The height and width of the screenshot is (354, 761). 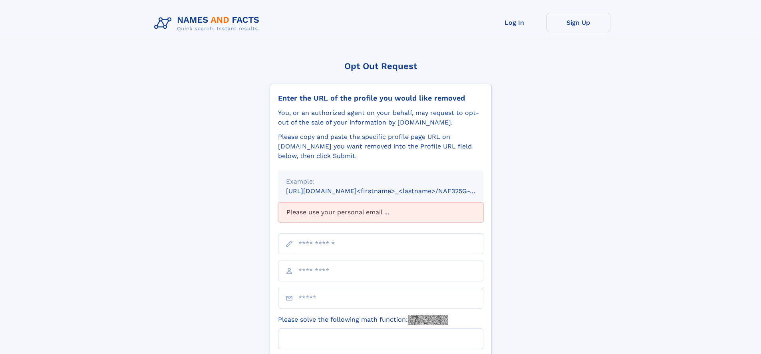 I want to click on div: Opt Out Request, so click(x=380, y=66).